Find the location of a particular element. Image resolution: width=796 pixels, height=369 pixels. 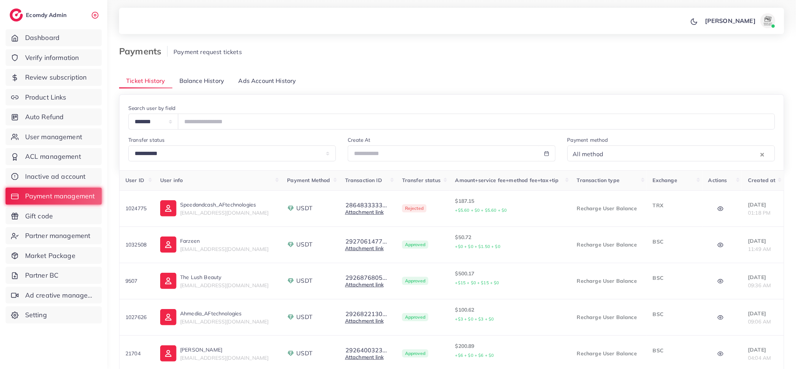

p: 1032508 is located at coordinates (137, 245).